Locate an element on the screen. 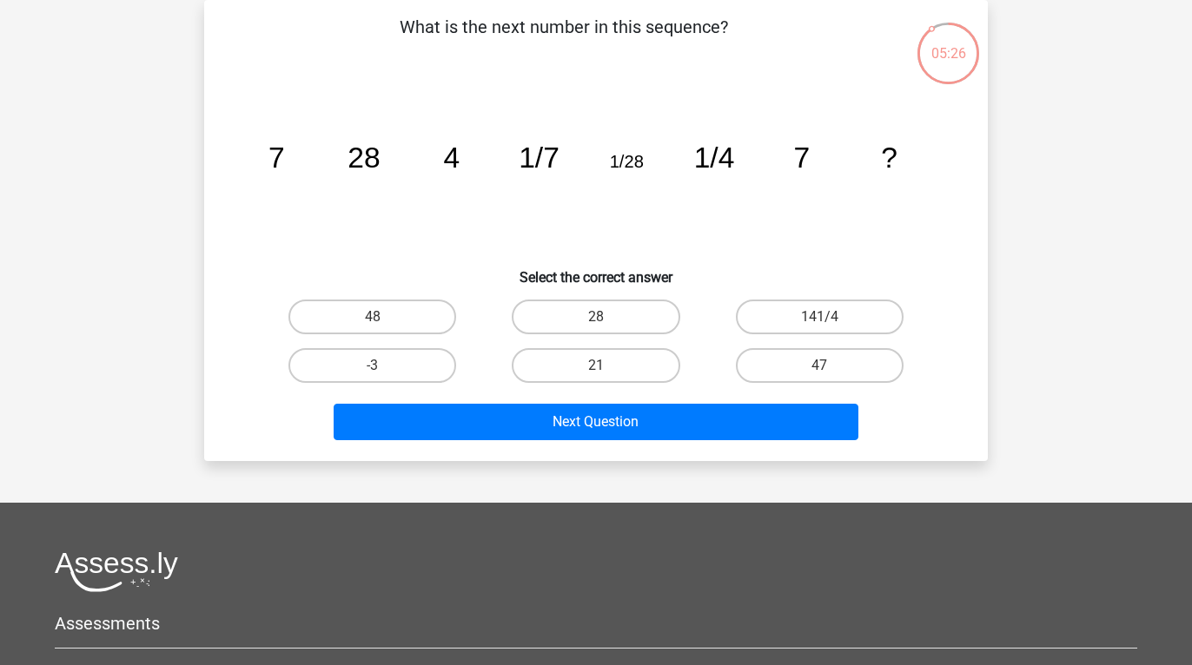  label: 48 is located at coordinates (372, 317).